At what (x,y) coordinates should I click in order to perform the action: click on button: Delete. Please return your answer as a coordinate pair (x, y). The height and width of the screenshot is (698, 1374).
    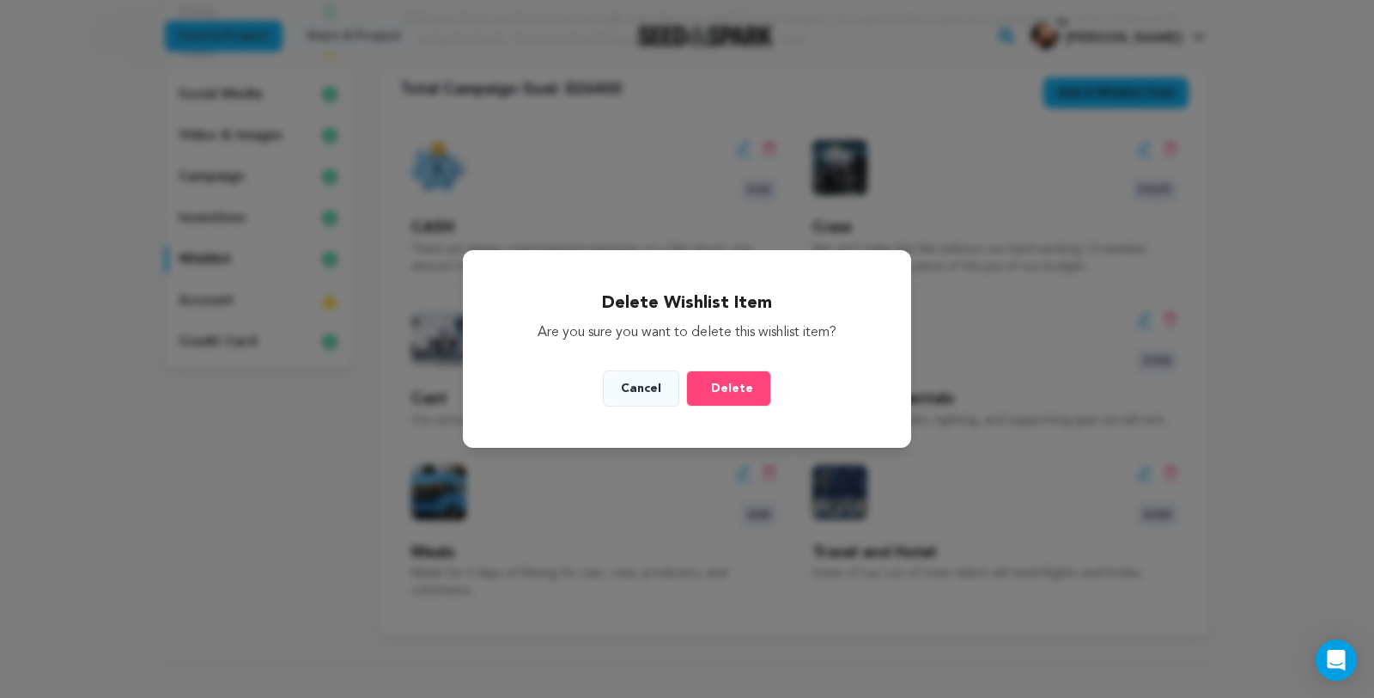
    Looking at the image, I should click on (728, 388).